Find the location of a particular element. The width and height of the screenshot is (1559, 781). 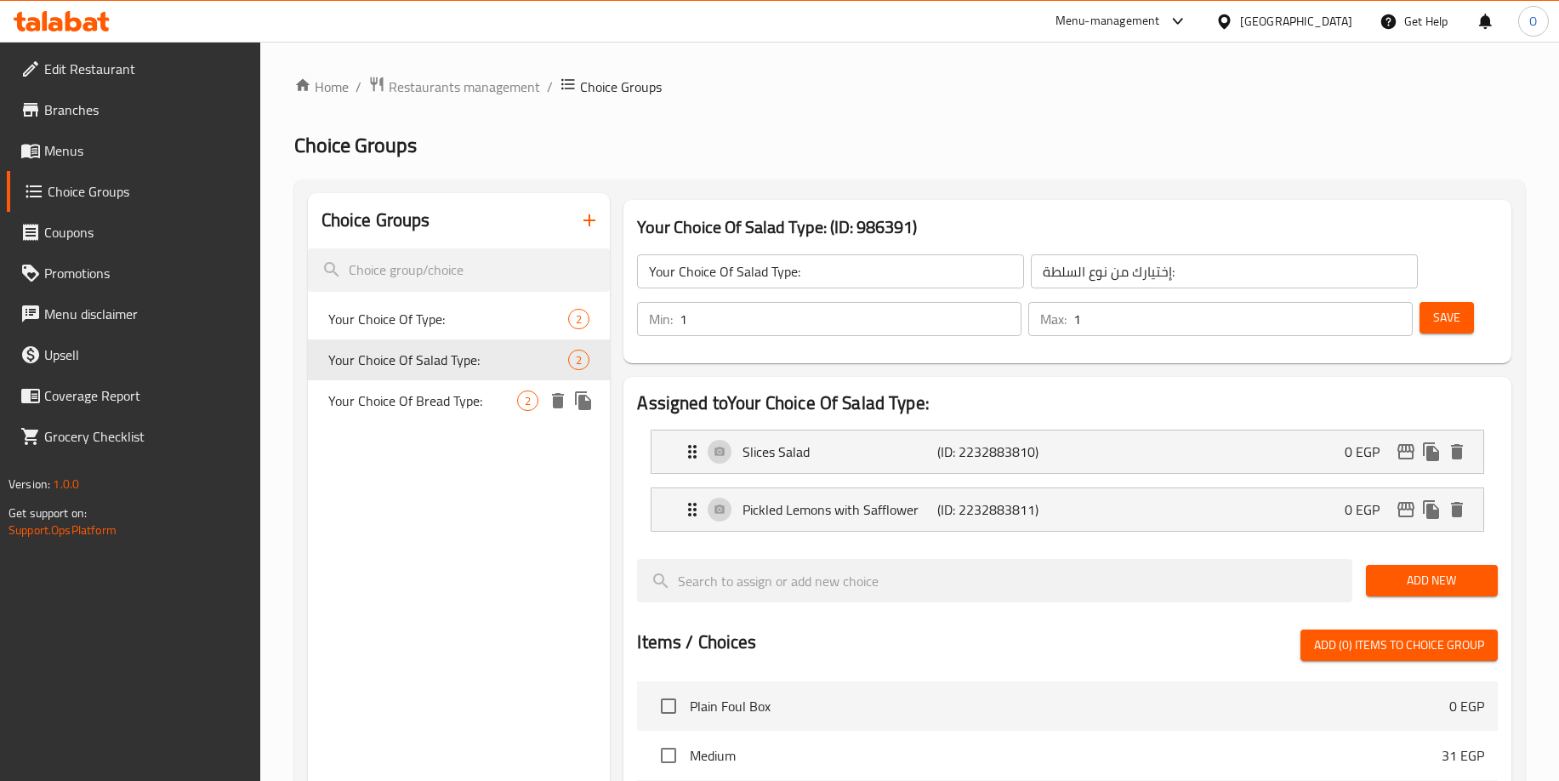

span: Promotions is located at coordinates (145, 273).